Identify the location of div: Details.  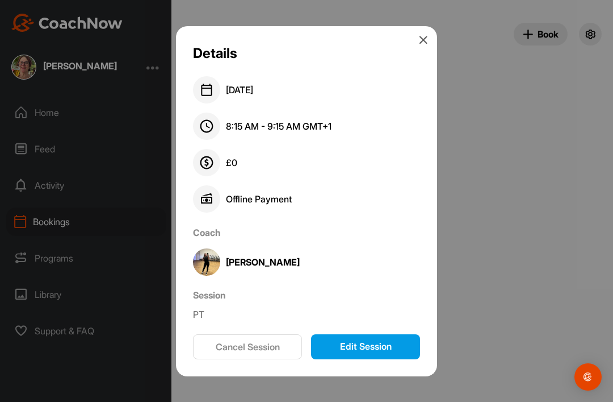
(215, 53).